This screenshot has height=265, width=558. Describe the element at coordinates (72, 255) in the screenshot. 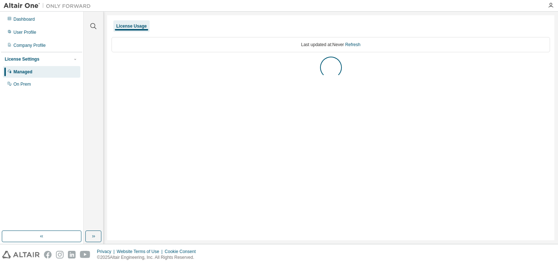

I see `img: linkedin.svg` at that location.